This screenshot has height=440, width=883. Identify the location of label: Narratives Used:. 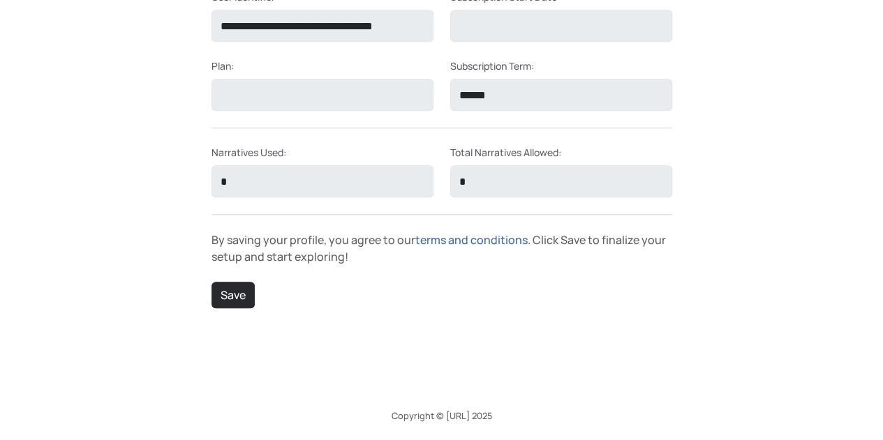
(248, 152).